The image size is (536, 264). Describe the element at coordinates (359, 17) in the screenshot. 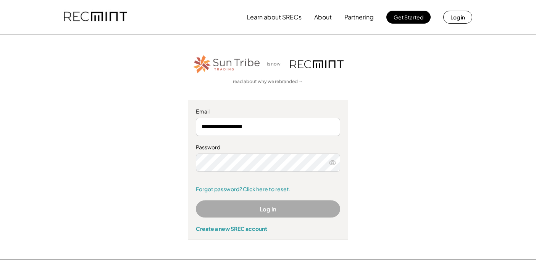

I see `button: Partnering` at that location.